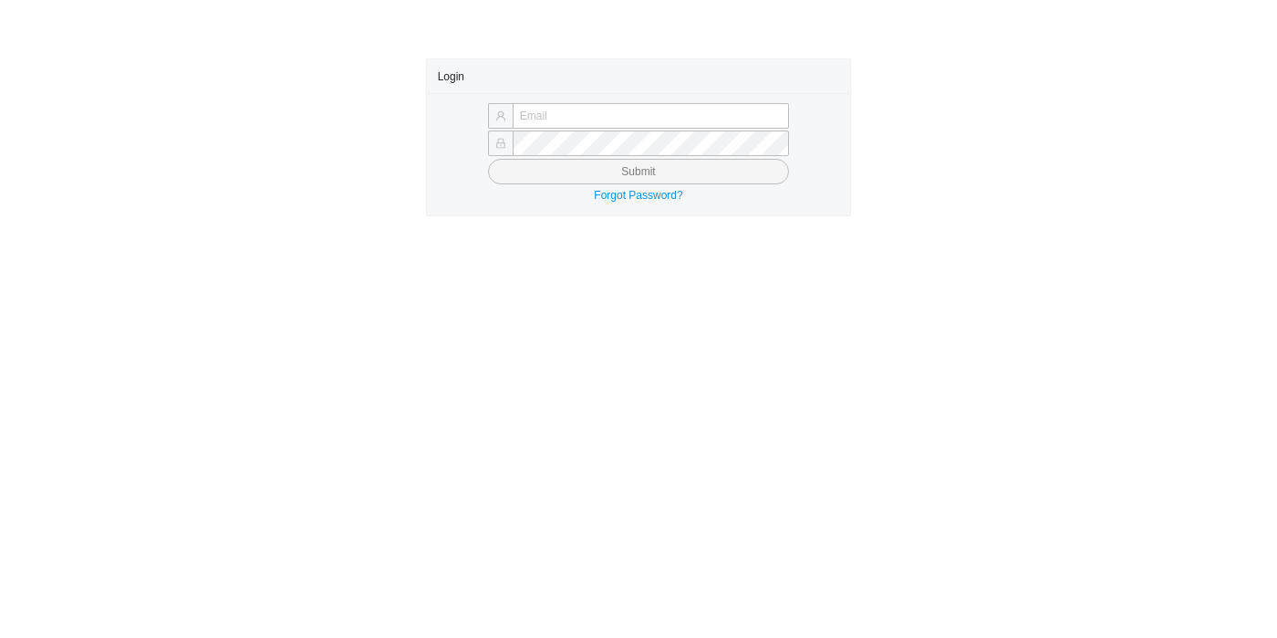 The image size is (1277, 638). I want to click on span: user, so click(501, 116).